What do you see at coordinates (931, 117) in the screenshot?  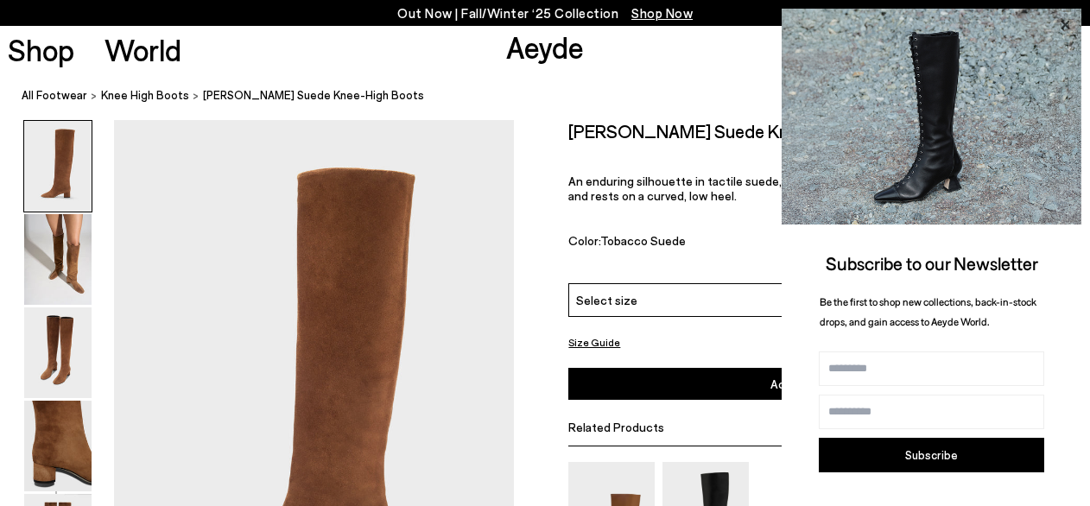 I see `img: 2a6287a1333c9a56320fd6e7b3c4a9a9.jpg` at bounding box center [931, 117].